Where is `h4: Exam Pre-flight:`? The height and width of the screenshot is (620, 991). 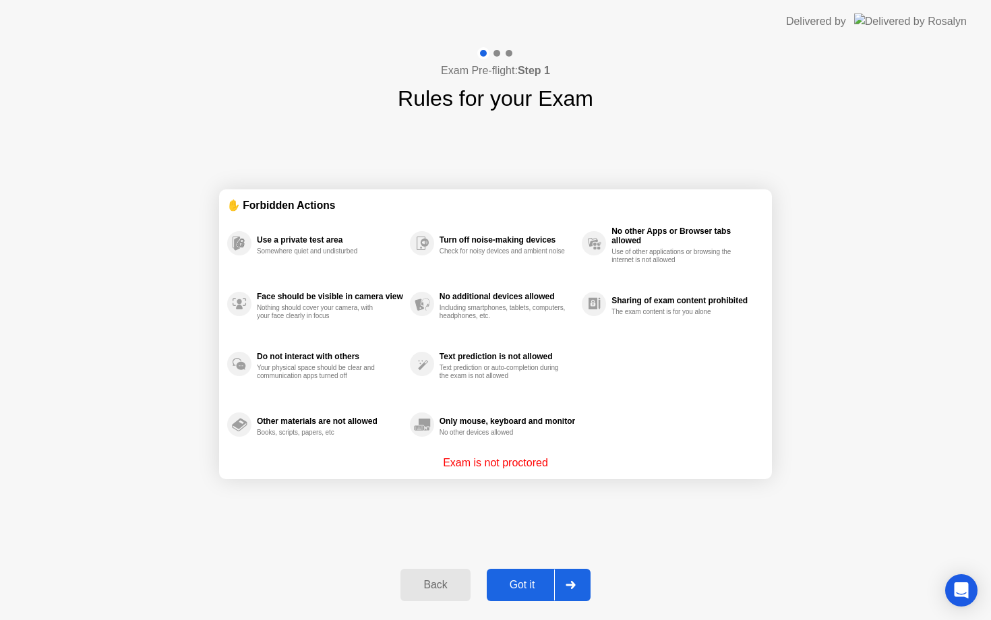 h4: Exam Pre-flight: is located at coordinates (496, 71).